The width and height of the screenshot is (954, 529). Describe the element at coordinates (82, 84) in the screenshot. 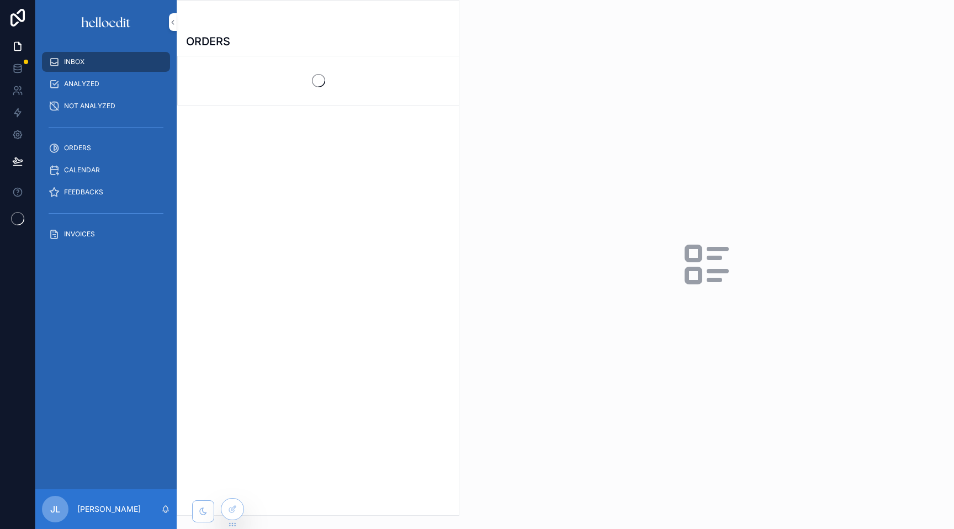

I see `span: ANALYZED` at that location.